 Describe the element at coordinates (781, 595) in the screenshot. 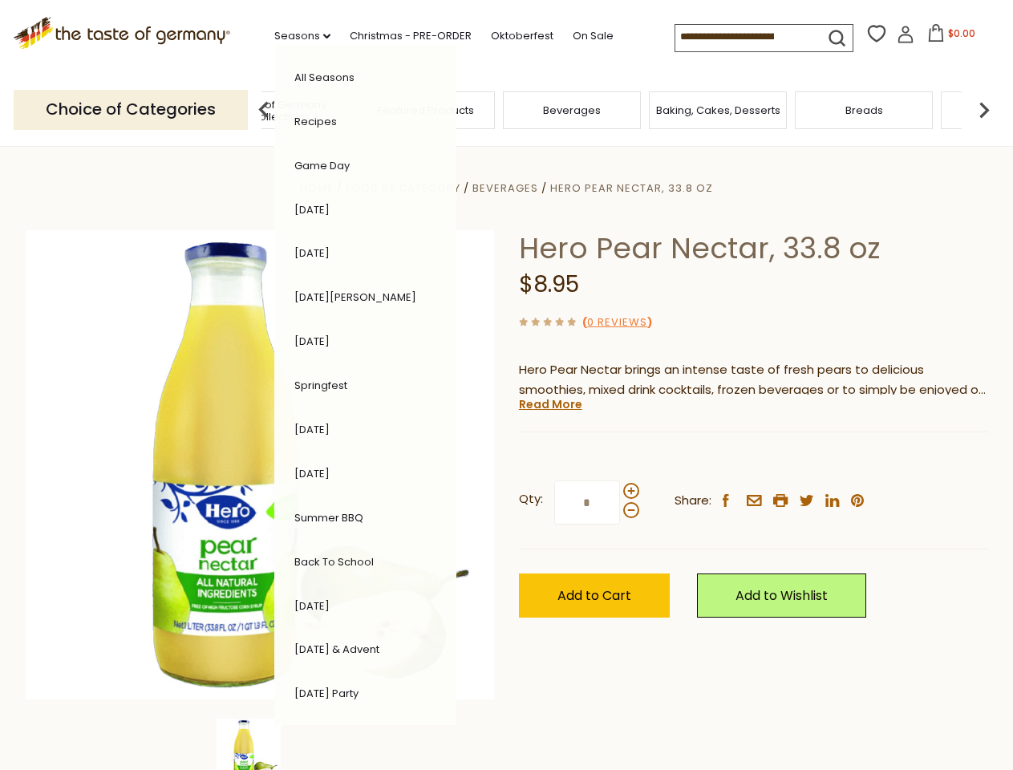

I see `a: Add to Wishlist` at that location.